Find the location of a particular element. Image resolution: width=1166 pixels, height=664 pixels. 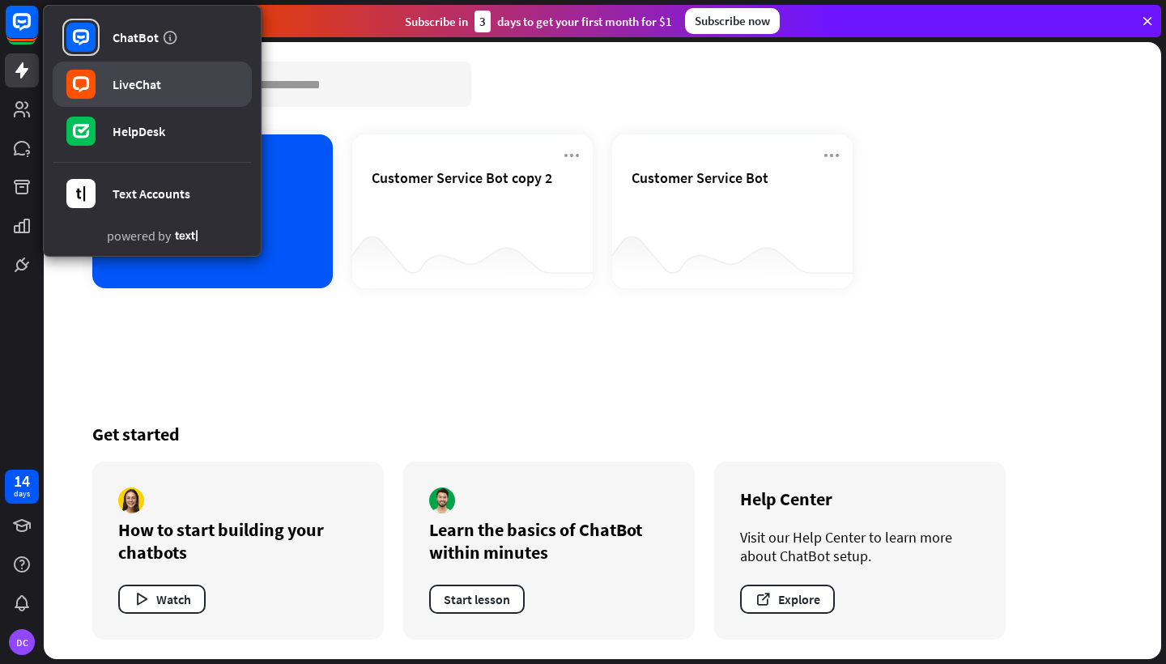

div: Help Center is located at coordinates (860, 499).